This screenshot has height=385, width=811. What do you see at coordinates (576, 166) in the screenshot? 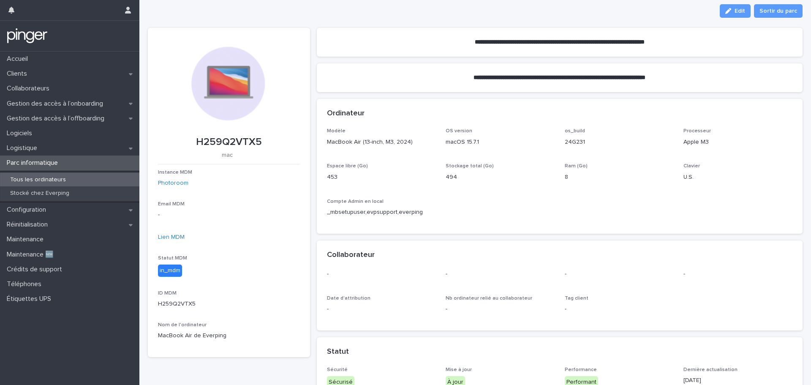
I see `span: Ram (Go)` at bounding box center [576, 166].